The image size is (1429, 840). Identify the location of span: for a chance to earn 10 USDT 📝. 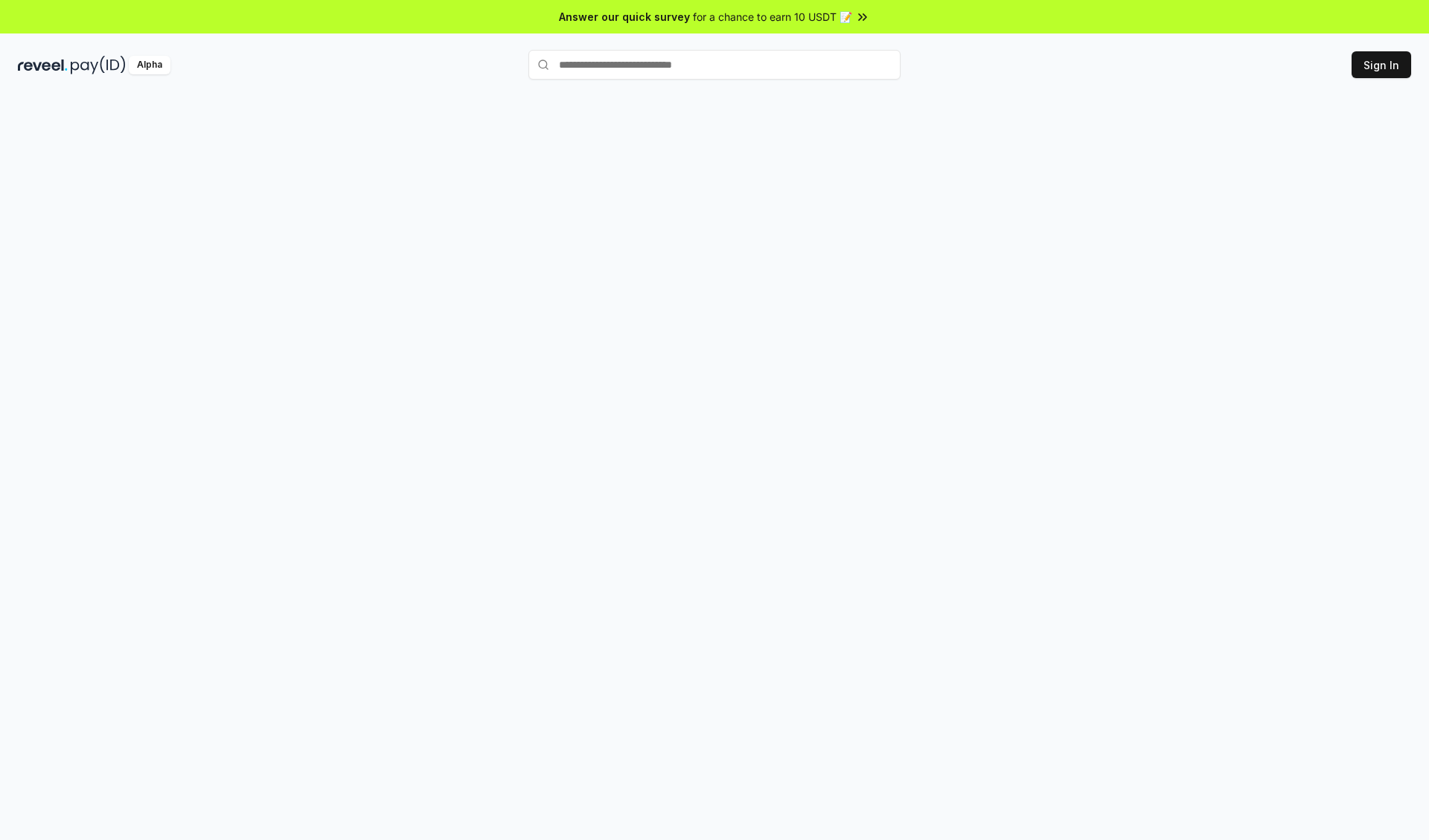
(772, 17).